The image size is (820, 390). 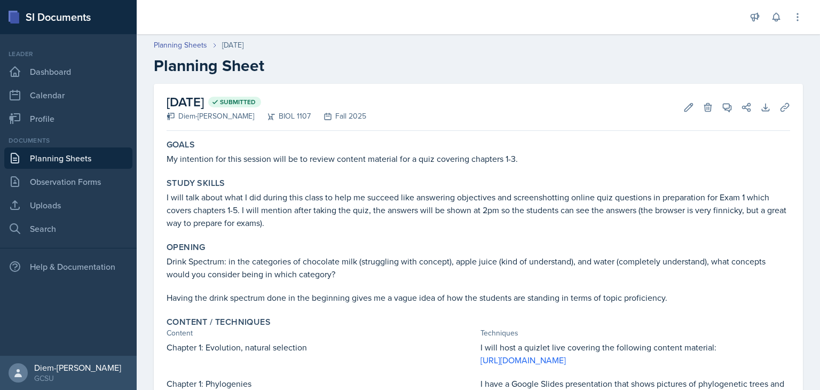 What do you see at coordinates (68, 119) in the screenshot?
I see `a: Profile` at bounding box center [68, 119].